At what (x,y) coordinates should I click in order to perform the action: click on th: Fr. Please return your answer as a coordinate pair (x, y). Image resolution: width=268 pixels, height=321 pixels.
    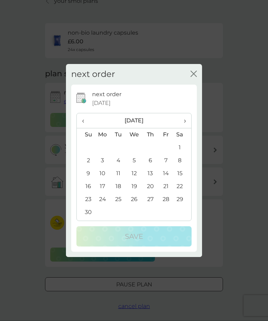
    Looking at the image, I should click on (166, 135).